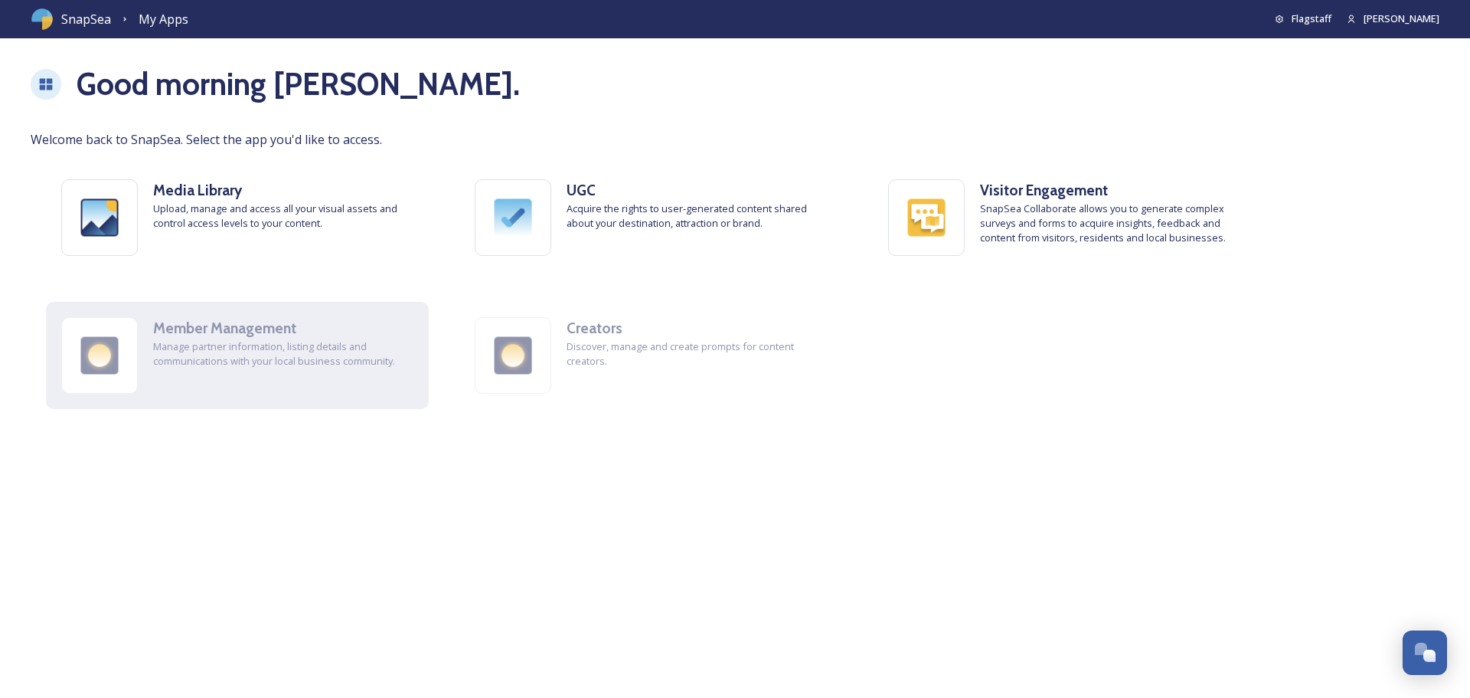 This screenshot has width=1470, height=698. What do you see at coordinates (927, 218) in the screenshot?
I see `img: collaborate.png` at bounding box center [927, 218].